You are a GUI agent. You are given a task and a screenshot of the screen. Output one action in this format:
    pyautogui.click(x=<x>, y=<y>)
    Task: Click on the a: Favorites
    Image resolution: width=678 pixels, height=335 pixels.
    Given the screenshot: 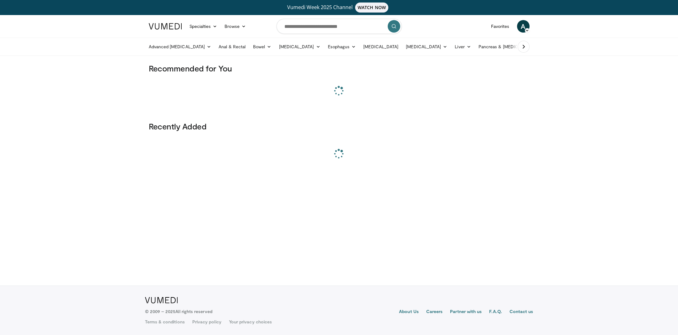 What is the action you would take?
    pyautogui.click(x=500, y=26)
    